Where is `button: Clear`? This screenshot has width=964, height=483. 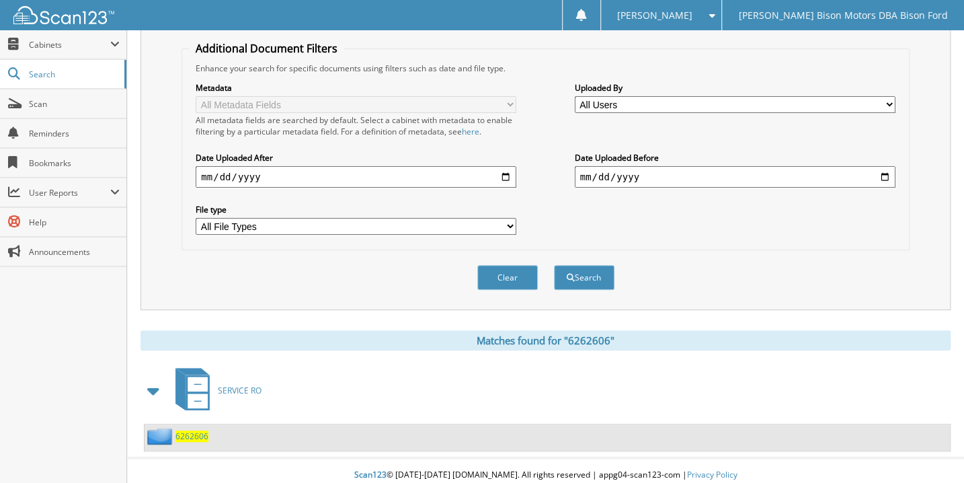 button: Clear is located at coordinates (508, 277).